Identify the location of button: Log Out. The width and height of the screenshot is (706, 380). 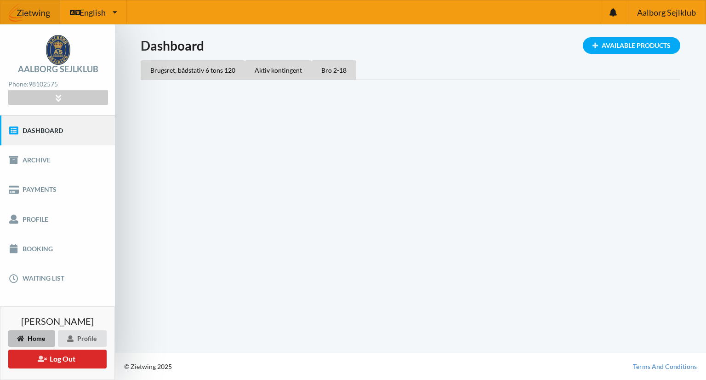
(57, 359).